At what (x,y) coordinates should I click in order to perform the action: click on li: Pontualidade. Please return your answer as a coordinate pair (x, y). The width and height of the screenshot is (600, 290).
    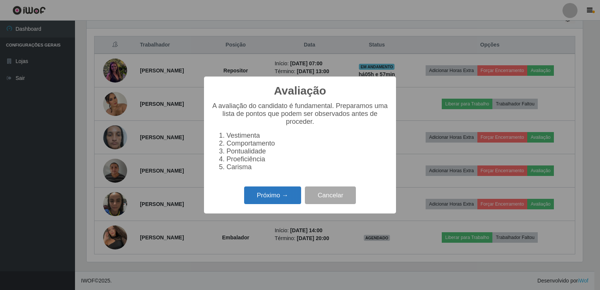
    Looking at the image, I should click on (308, 151).